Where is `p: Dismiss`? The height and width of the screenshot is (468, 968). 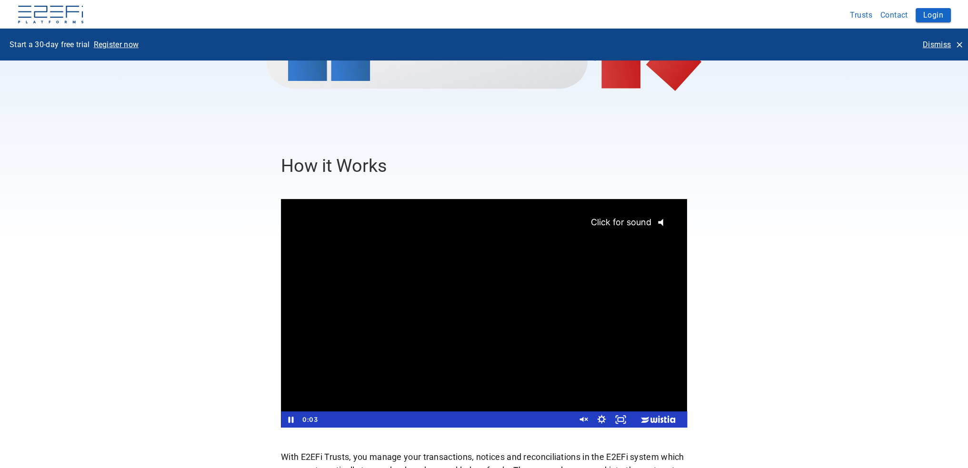
p: Dismiss is located at coordinates (937, 44).